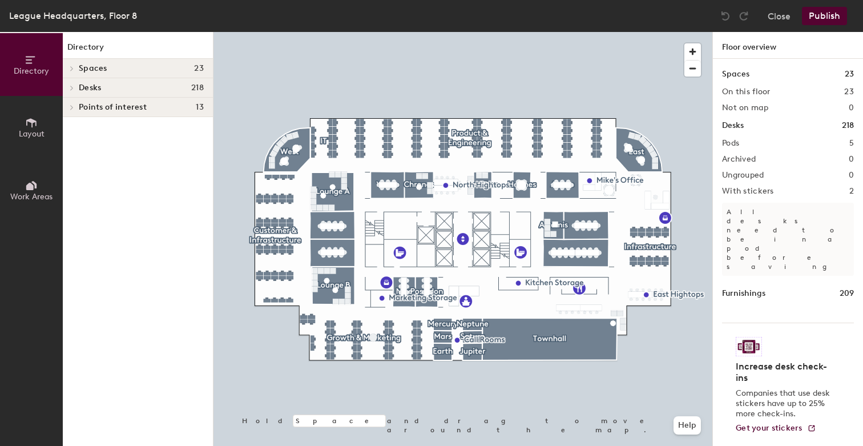  Describe the element at coordinates (736, 74) in the screenshot. I see `h1: Spaces` at that location.